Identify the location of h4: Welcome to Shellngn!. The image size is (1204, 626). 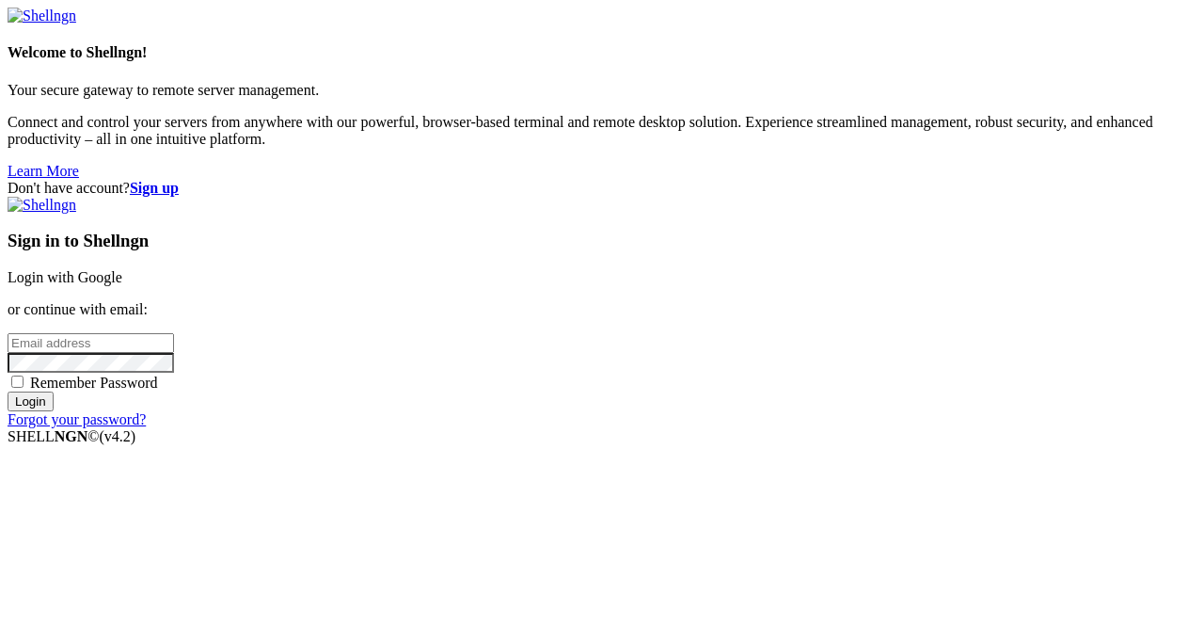
(602, 53).